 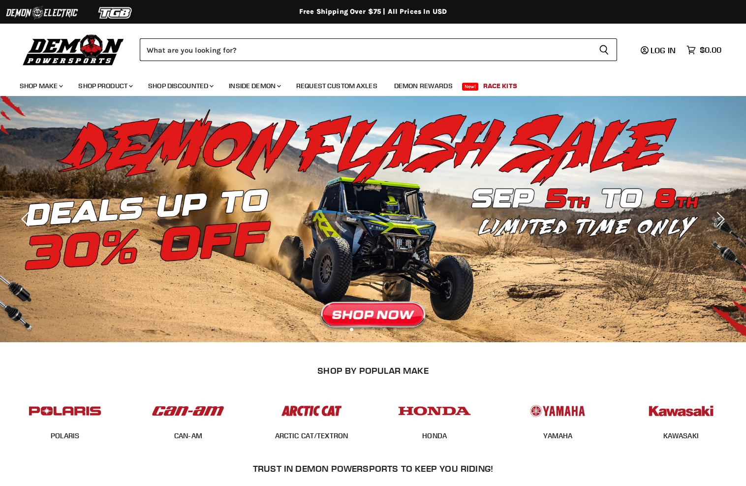 I want to click on li: Page dot 1, so click(x=351, y=329).